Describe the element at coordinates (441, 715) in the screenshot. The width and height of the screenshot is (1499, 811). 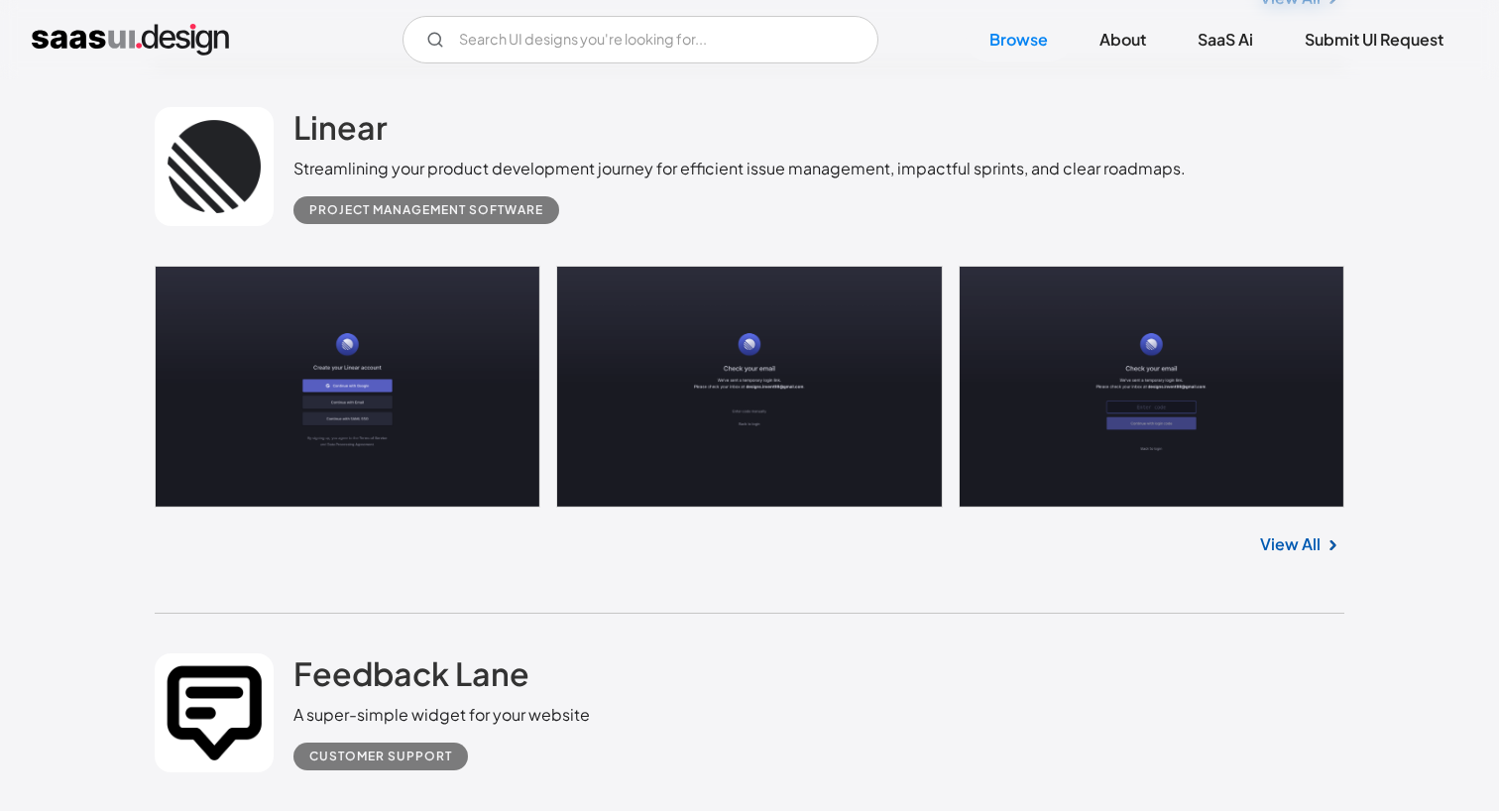
I see `div: A super-simple widget for your website` at that location.